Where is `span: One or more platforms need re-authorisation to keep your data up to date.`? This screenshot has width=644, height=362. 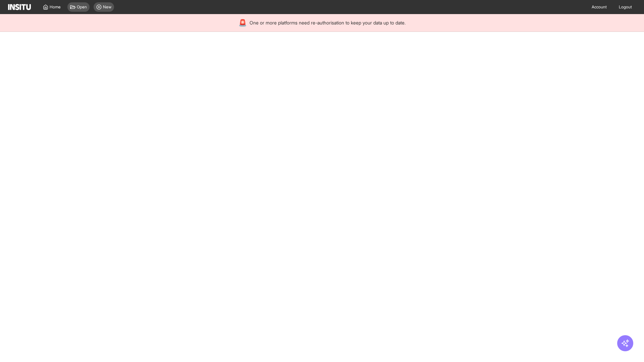
span: One or more platforms need re-authorisation to keep your data up to date. is located at coordinates (327, 23).